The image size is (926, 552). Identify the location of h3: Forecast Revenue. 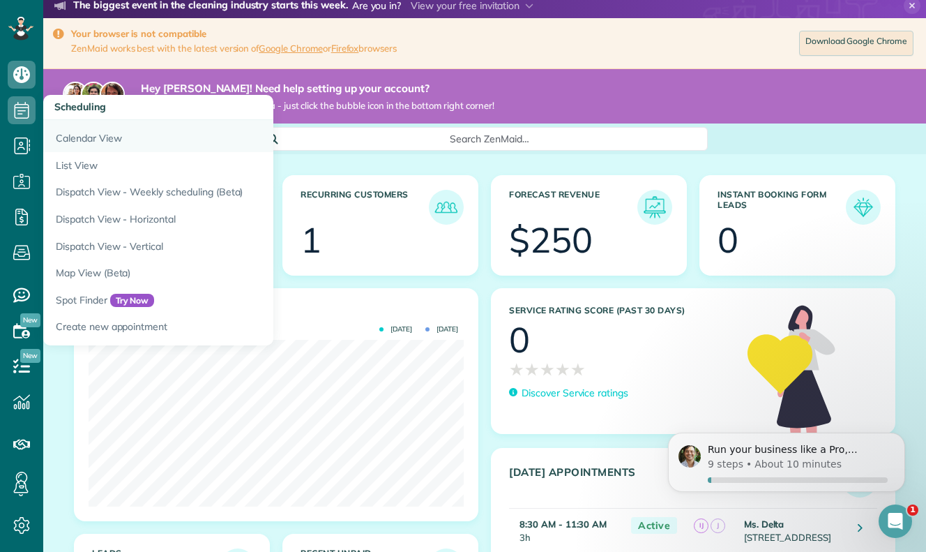
(573, 207).